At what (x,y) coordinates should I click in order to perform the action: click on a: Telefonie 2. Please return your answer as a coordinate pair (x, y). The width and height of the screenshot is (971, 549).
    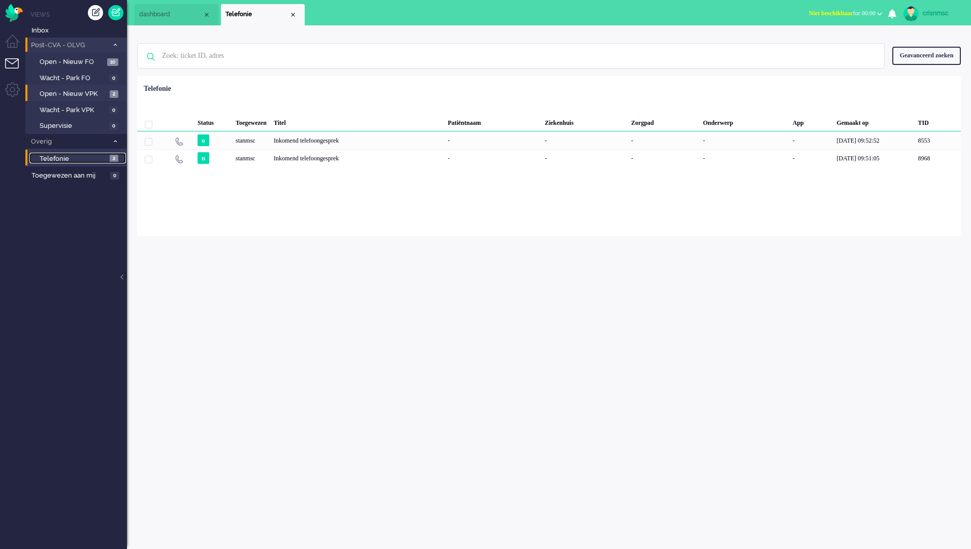
    Looking at the image, I should click on (78, 158).